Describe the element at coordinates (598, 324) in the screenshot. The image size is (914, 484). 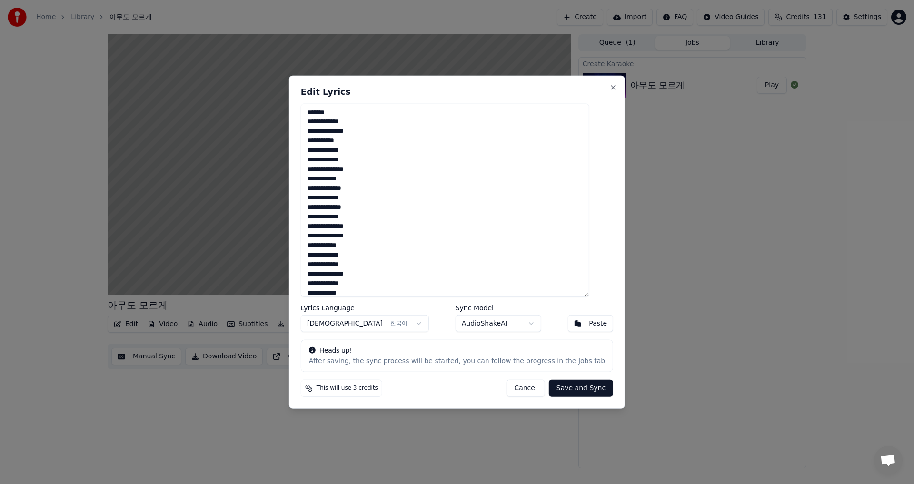
I see `div: Paste` at that location.